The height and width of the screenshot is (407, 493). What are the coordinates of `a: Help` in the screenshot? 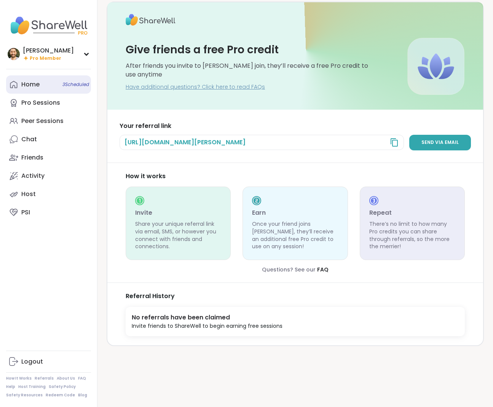 It's located at (11, 387).